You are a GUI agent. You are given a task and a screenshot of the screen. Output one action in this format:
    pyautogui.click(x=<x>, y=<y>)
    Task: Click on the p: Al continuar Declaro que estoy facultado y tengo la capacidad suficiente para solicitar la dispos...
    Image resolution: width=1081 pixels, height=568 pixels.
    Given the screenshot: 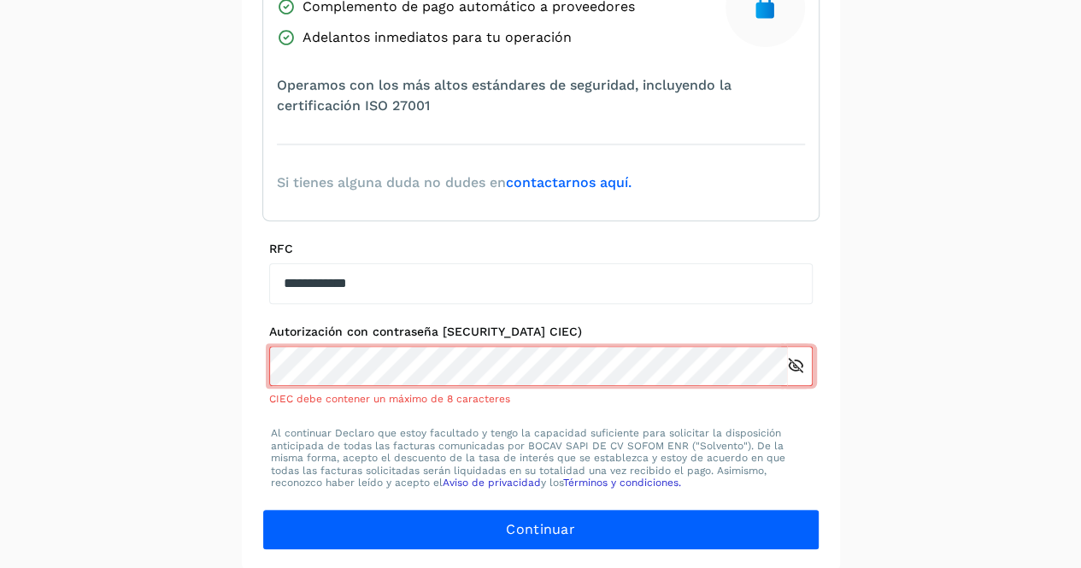 What is the action you would take?
    pyautogui.click(x=541, y=458)
    